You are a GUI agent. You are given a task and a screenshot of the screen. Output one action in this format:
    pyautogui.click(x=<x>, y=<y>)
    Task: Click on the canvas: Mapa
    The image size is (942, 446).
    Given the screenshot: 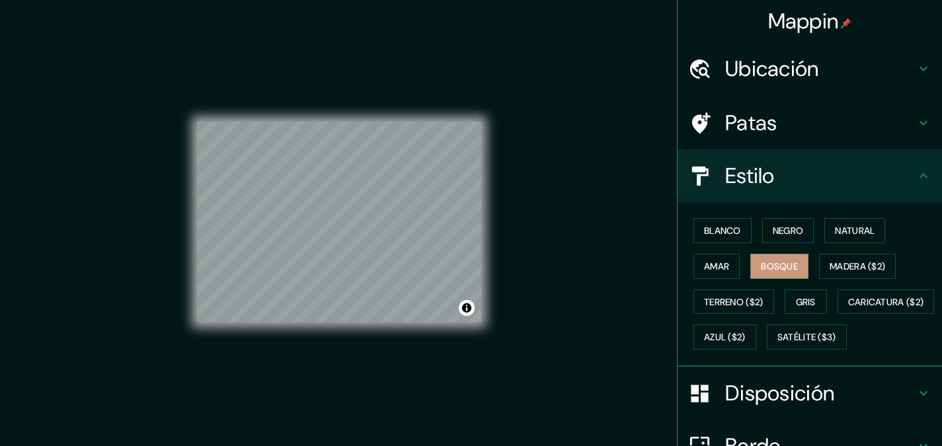 What is the action you would take?
    pyautogui.click(x=339, y=222)
    